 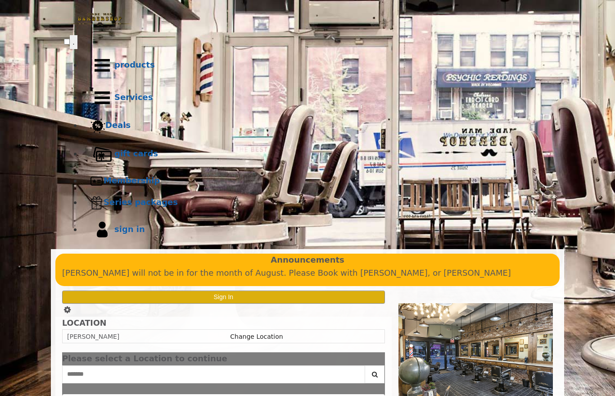 I want to click on b: Series packages, so click(x=140, y=202).